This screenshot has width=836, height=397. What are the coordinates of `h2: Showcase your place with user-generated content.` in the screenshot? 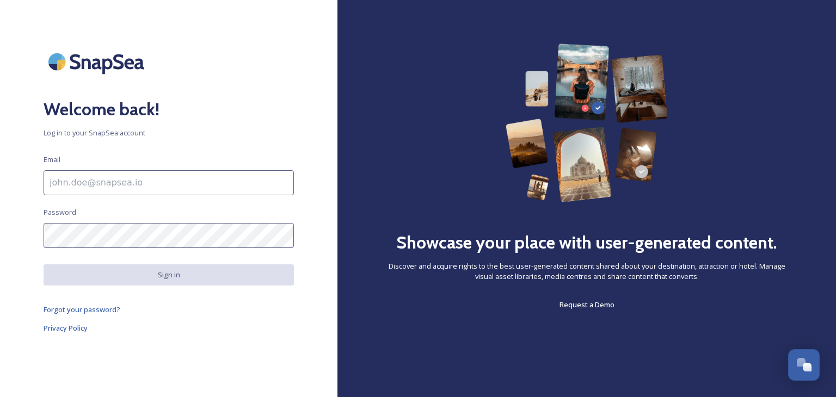 It's located at (586, 243).